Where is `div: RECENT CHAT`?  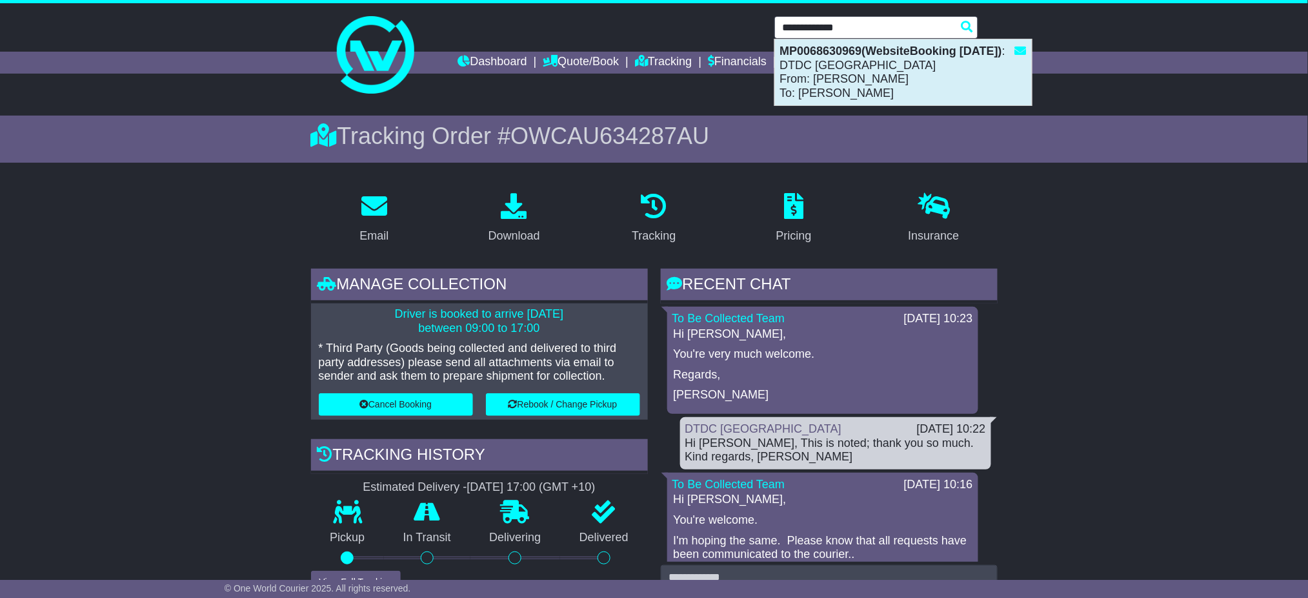
div: RECENT CHAT is located at coordinates (829, 286).